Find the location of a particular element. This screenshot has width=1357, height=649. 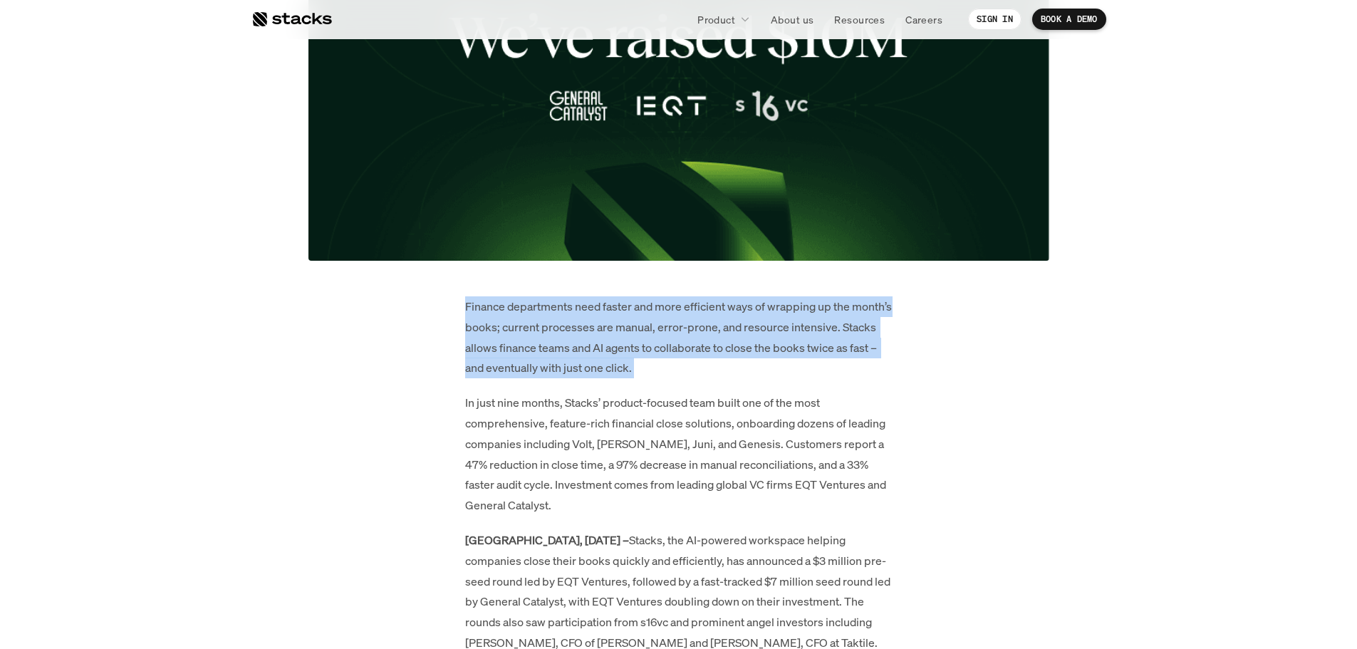

p: In just nine months, Stacks’ product-focused team built one of the most comprehensive, feature-ri... is located at coordinates (679, 454).